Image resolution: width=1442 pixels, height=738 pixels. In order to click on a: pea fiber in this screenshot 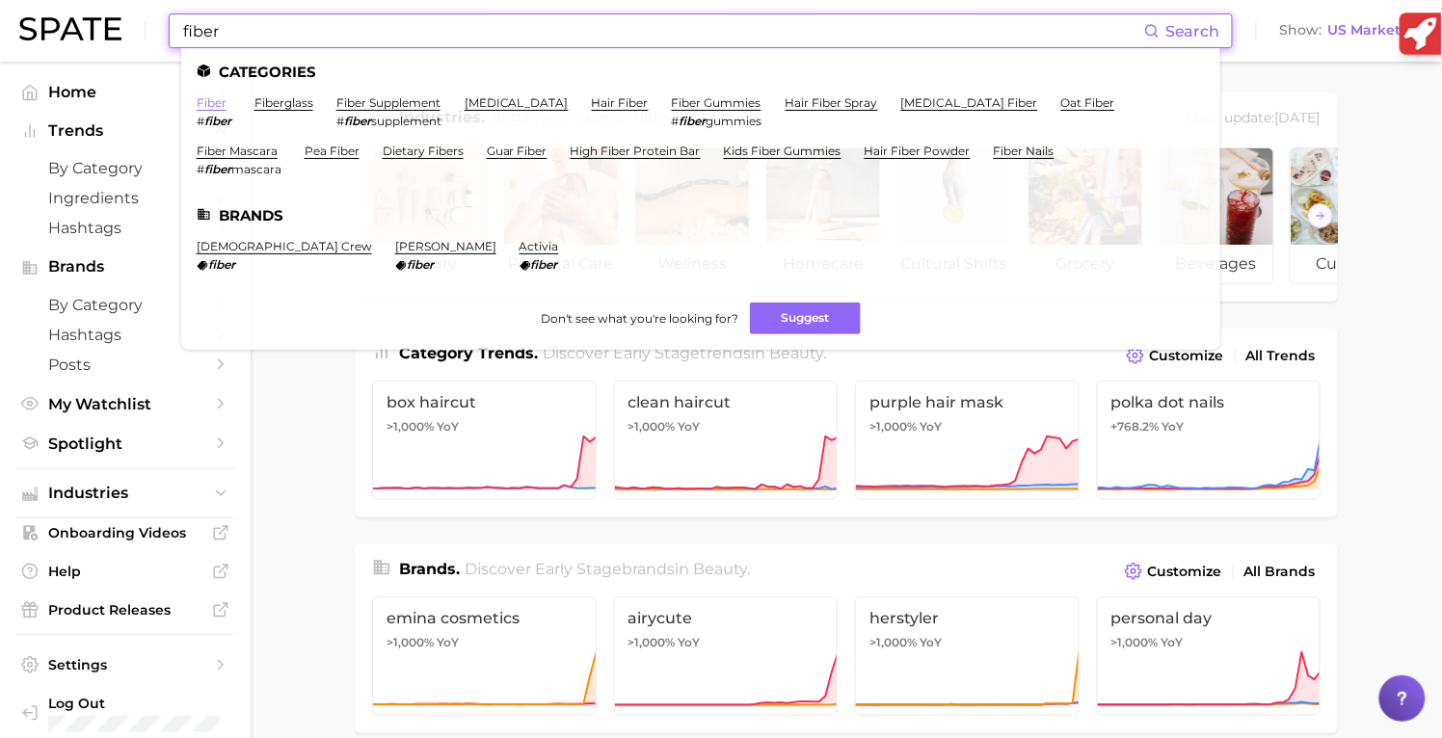, I will do `click(332, 150)`.